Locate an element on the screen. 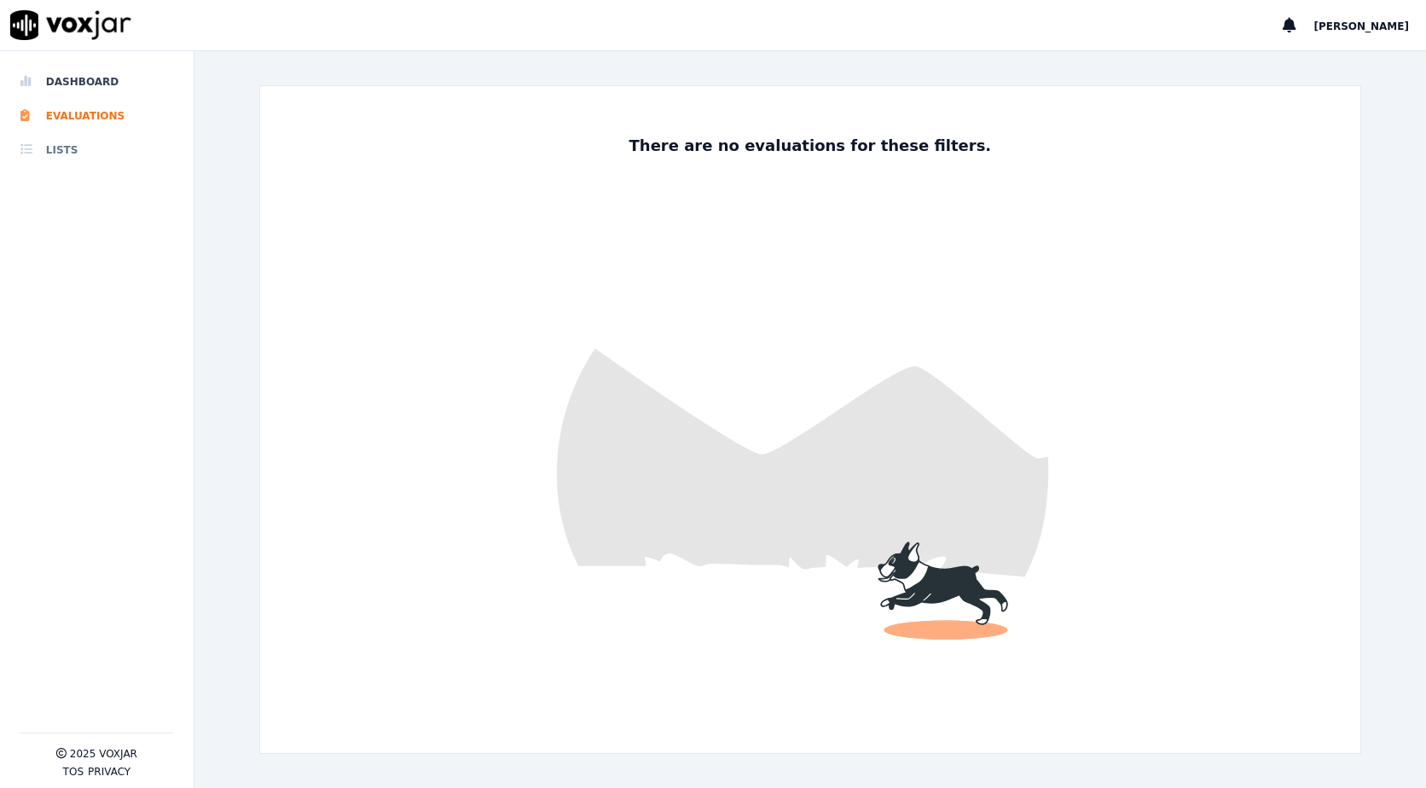 This screenshot has width=1426, height=788. img: voxjar logo is located at coordinates (71, 25).